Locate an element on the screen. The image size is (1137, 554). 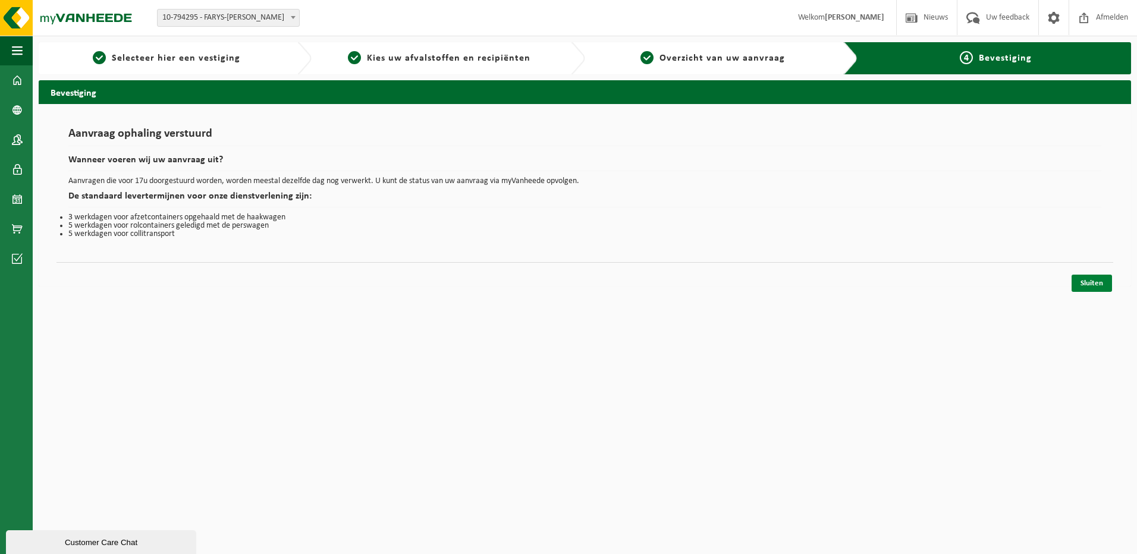
span: 2 is located at coordinates (354, 58).